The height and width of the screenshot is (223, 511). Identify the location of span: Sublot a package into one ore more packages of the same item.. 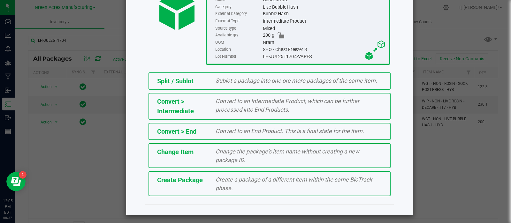
(297, 81).